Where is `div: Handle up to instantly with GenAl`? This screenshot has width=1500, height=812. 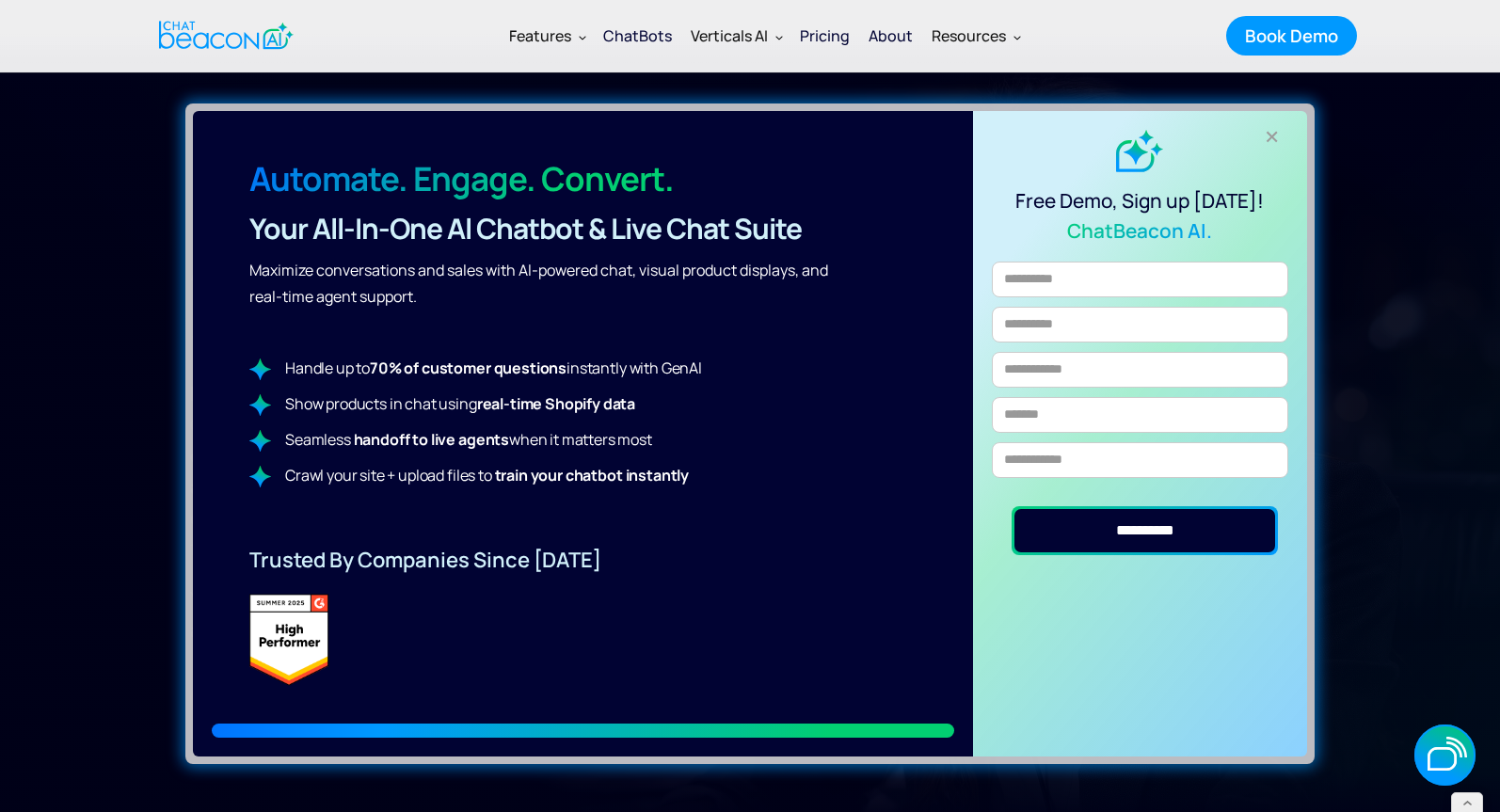 div: Handle up to instantly with GenAl is located at coordinates (493, 367).